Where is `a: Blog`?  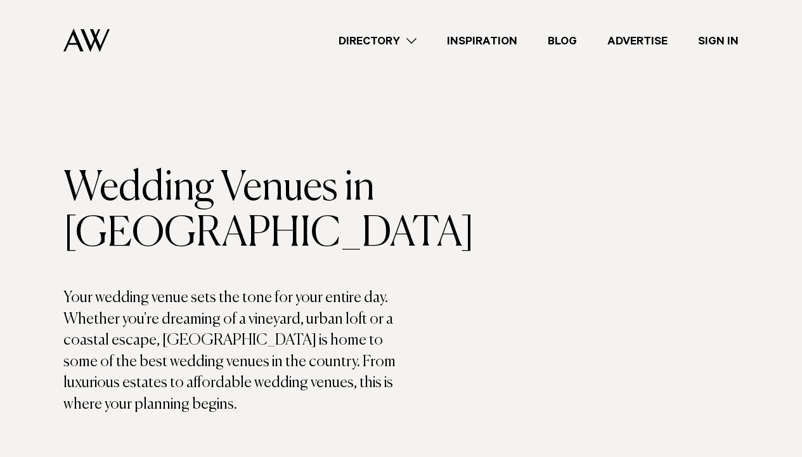
a: Blog is located at coordinates (563, 41).